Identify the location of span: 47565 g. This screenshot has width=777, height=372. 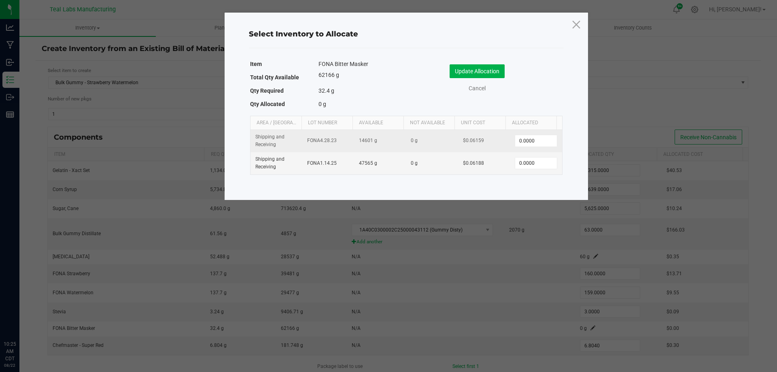
(368, 163).